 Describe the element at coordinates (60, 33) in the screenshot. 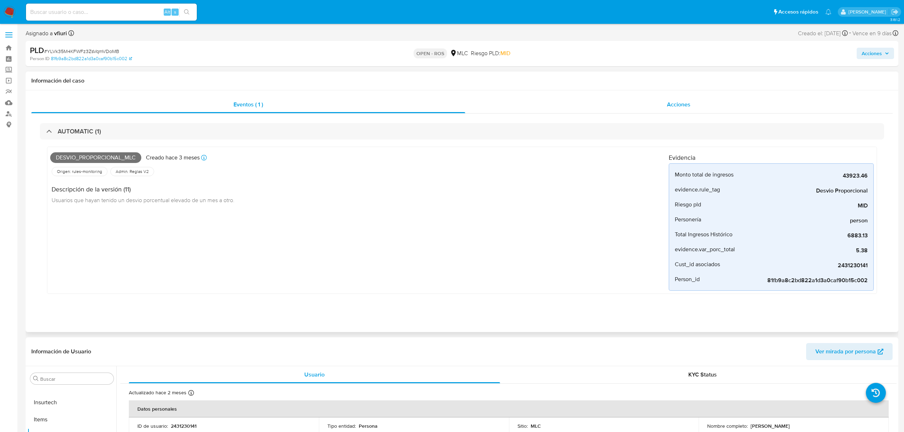

I see `b: vfiuri` at that location.